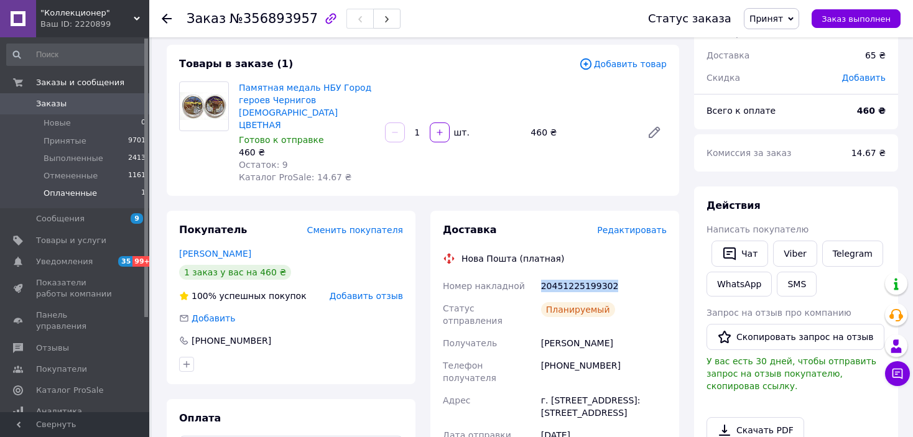 The image size is (913, 437). What do you see at coordinates (213, 230) in the screenshot?
I see `span: Покупатель` at bounding box center [213, 230].